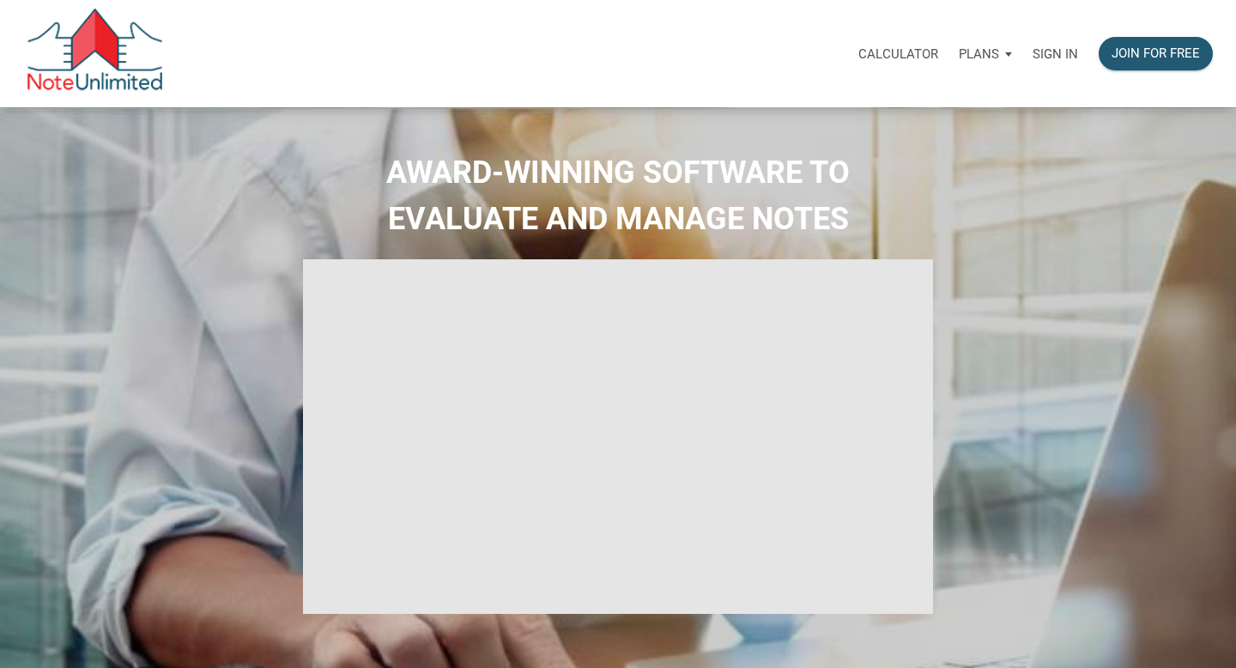  What do you see at coordinates (1055, 53) in the screenshot?
I see `a: Sign in` at bounding box center [1055, 53].